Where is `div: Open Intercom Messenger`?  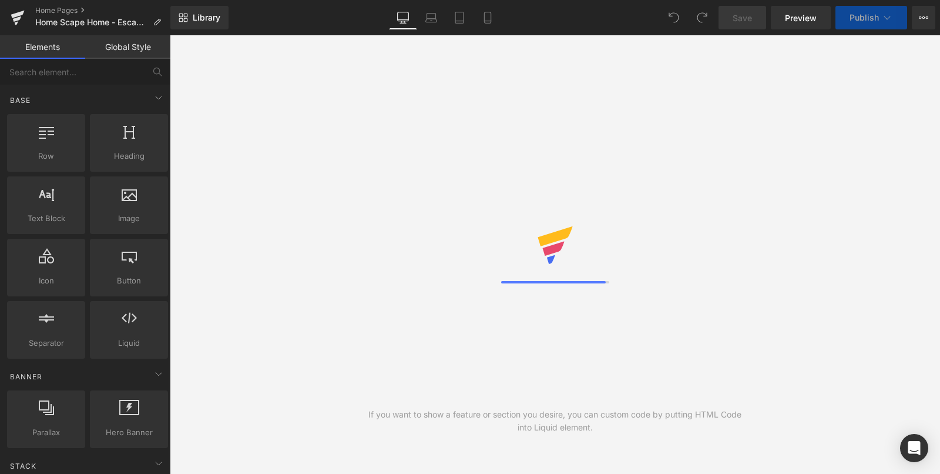 div: Open Intercom Messenger is located at coordinates (914, 448).